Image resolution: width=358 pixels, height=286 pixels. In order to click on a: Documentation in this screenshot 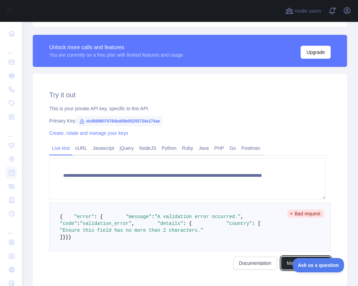, I will do `click(255, 263)`.